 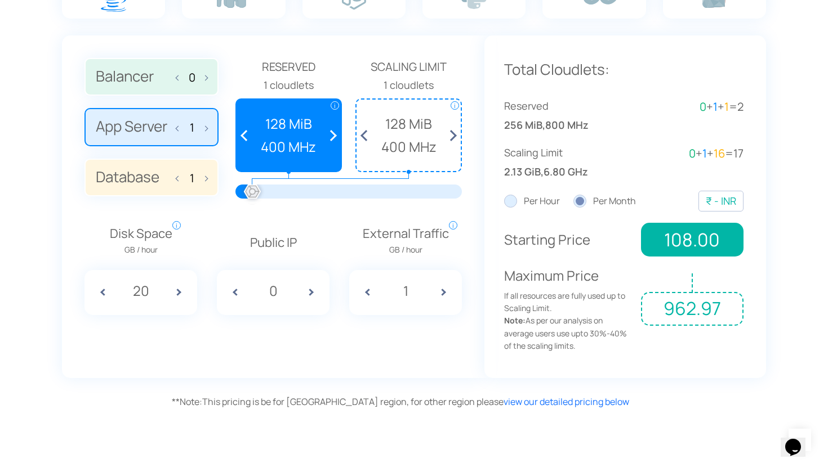 I want to click on span: 2.13 GiB, so click(x=522, y=172).